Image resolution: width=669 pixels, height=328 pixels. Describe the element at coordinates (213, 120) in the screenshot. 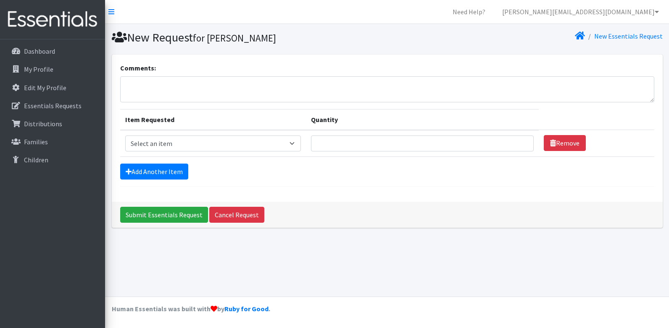

I see `th: Item Requested` at that location.